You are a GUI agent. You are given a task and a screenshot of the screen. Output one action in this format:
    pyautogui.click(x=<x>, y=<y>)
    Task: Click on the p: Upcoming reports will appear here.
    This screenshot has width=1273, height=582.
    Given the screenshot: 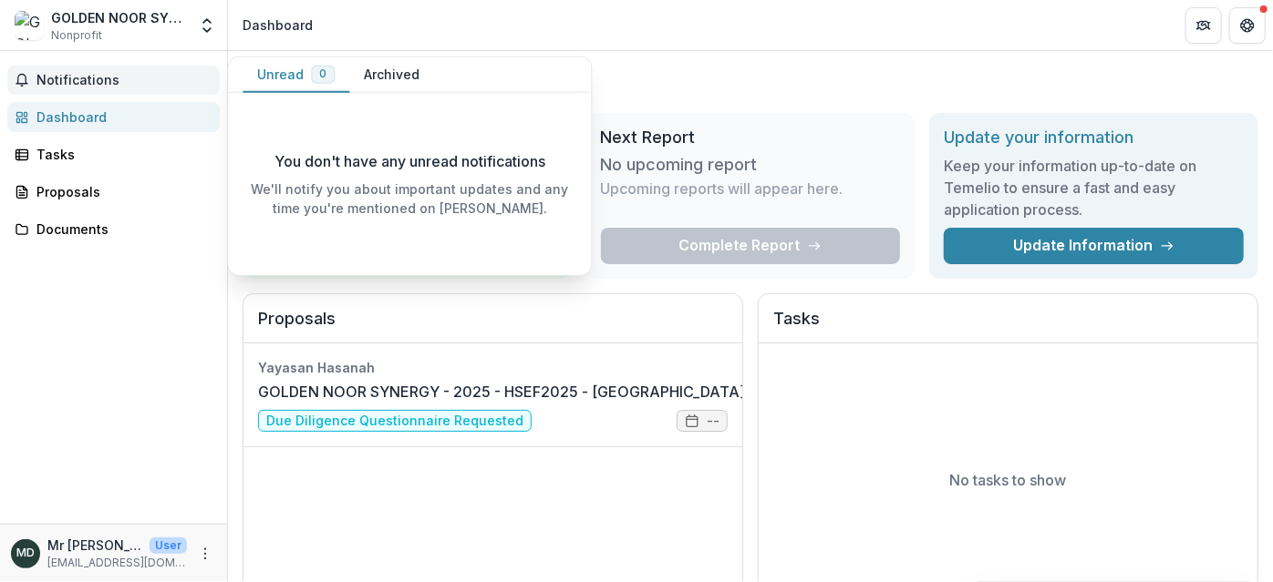 What is the action you would take?
    pyautogui.click(x=722, y=189)
    